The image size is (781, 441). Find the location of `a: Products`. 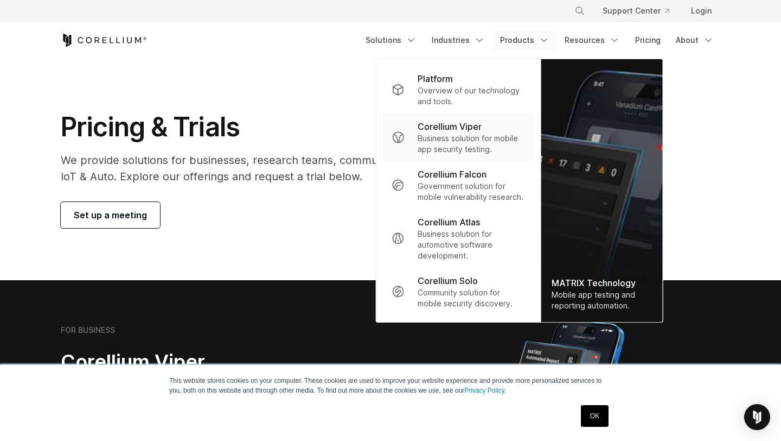

a: Products is located at coordinates (525, 40).